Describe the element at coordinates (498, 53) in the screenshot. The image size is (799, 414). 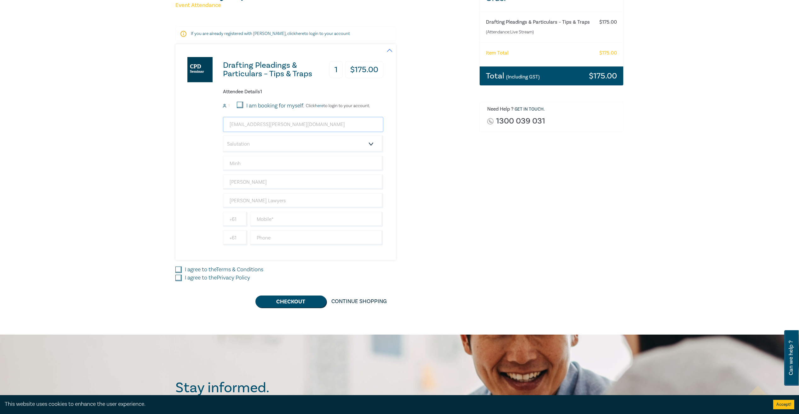
I see `h6: Item Total` at that location.